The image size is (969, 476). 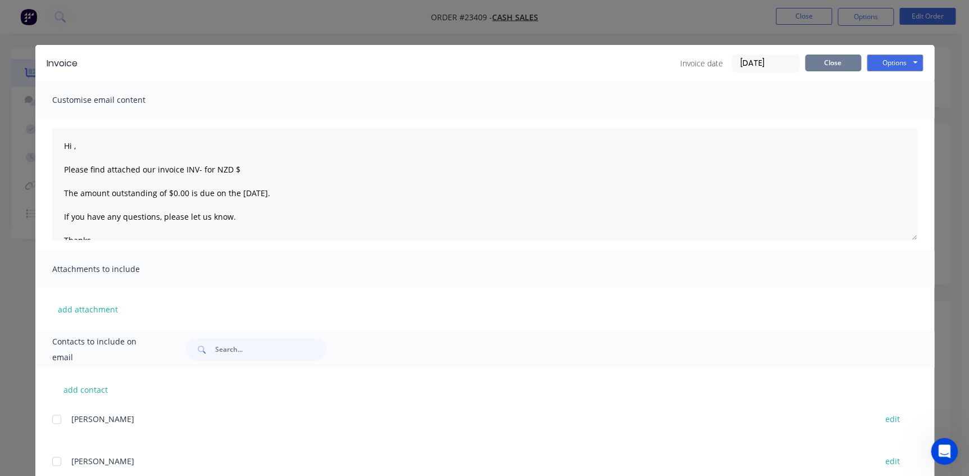 What do you see at coordinates (88, 309) in the screenshot?
I see `button: add attachment` at bounding box center [88, 309].